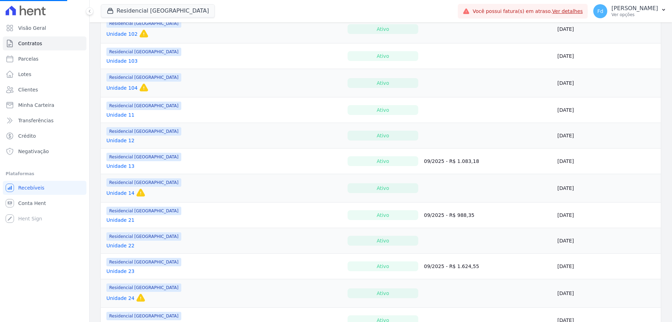  What do you see at coordinates (44, 203) in the screenshot?
I see `a: Conta Hent` at bounding box center [44, 203].